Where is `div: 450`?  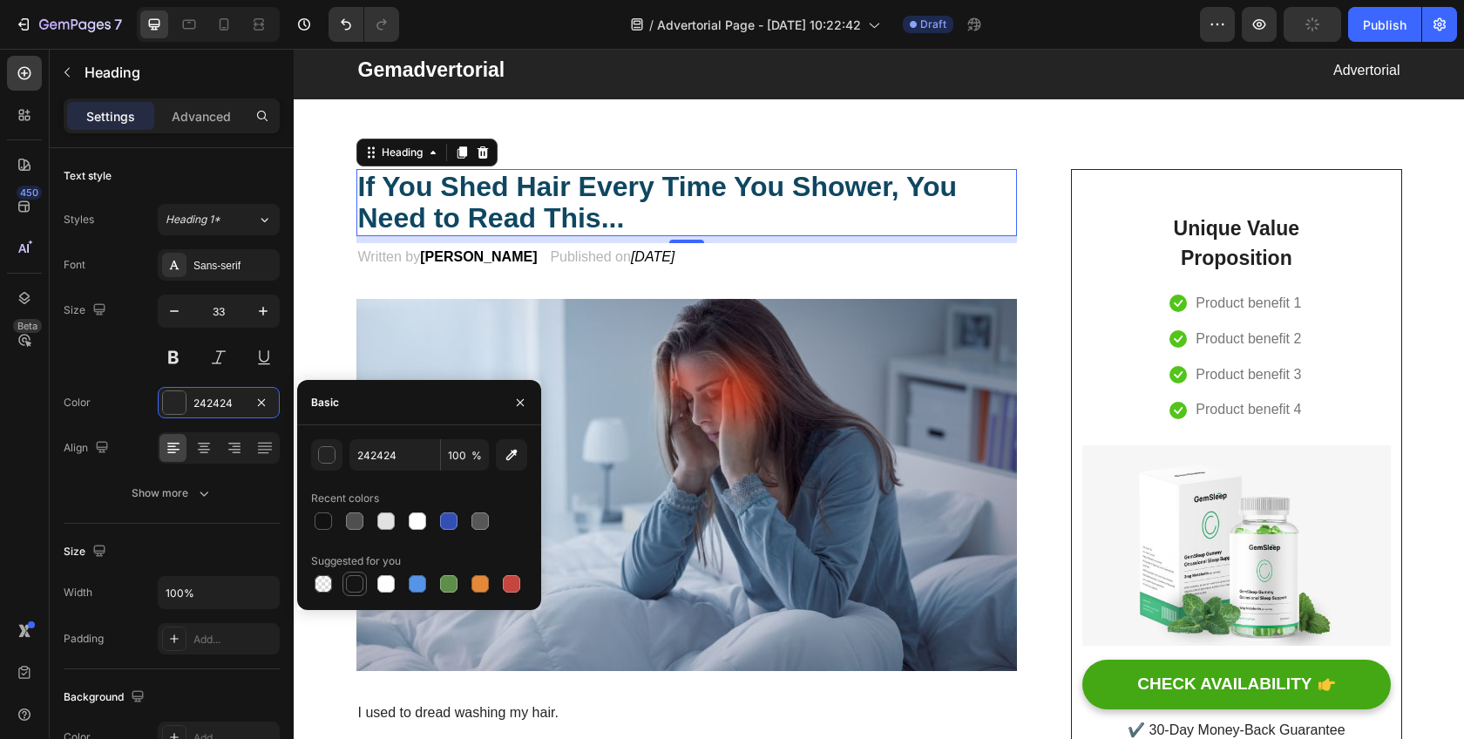
div: 450 is located at coordinates (29, 193).